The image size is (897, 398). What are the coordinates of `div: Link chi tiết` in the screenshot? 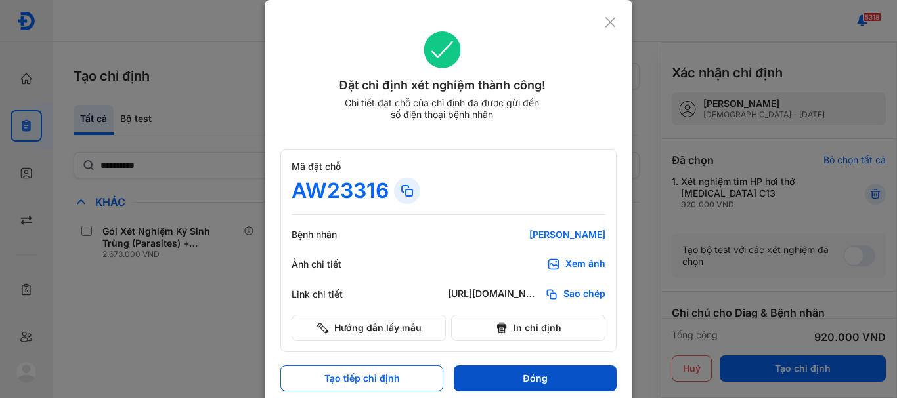 It's located at (331, 295).